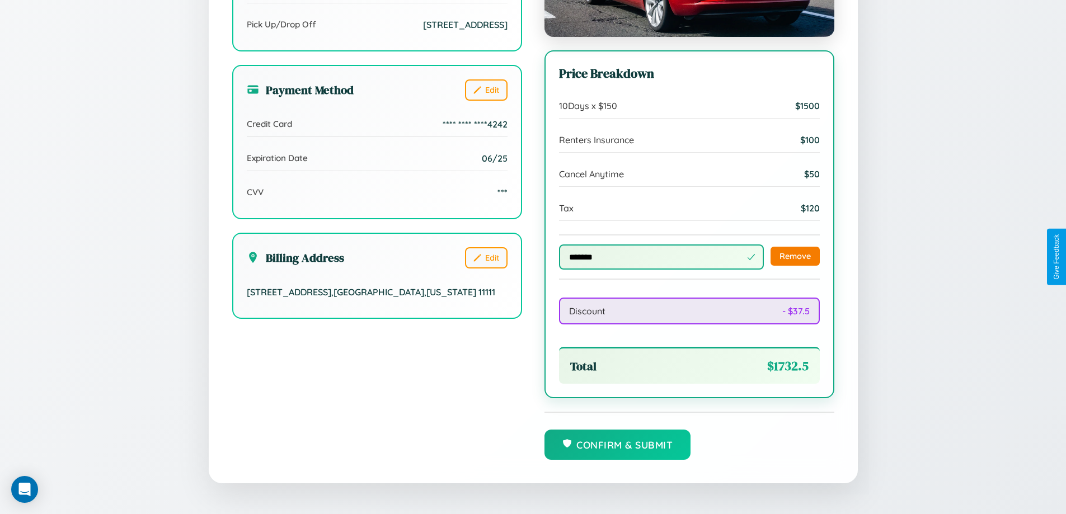 The height and width of the screenshot is (514, 1066). Describe the element at coordinates (300, 90) in the screenshot. I see `h3: Payment Method` at that location.